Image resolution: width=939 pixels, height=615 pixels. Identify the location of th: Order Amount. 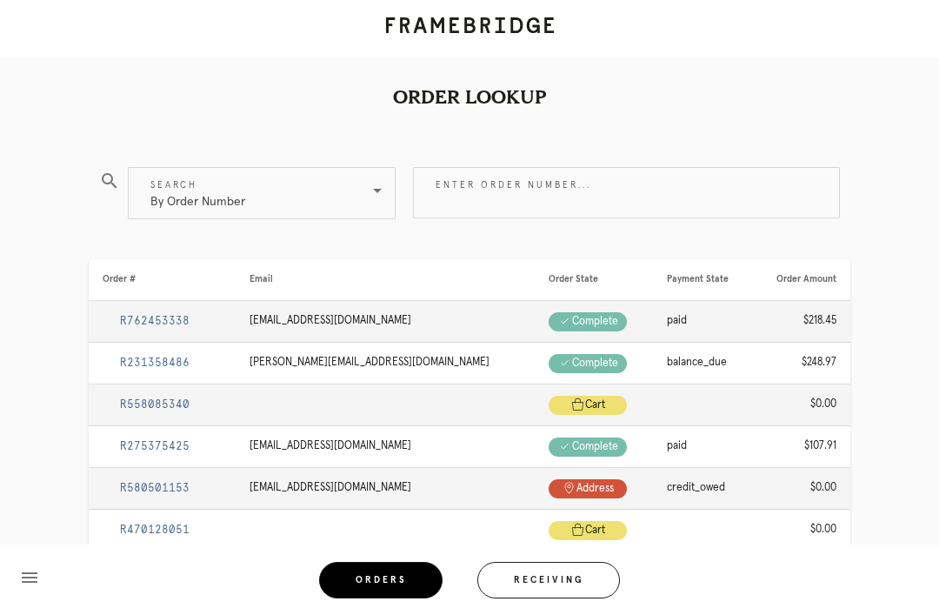
(801, 280).